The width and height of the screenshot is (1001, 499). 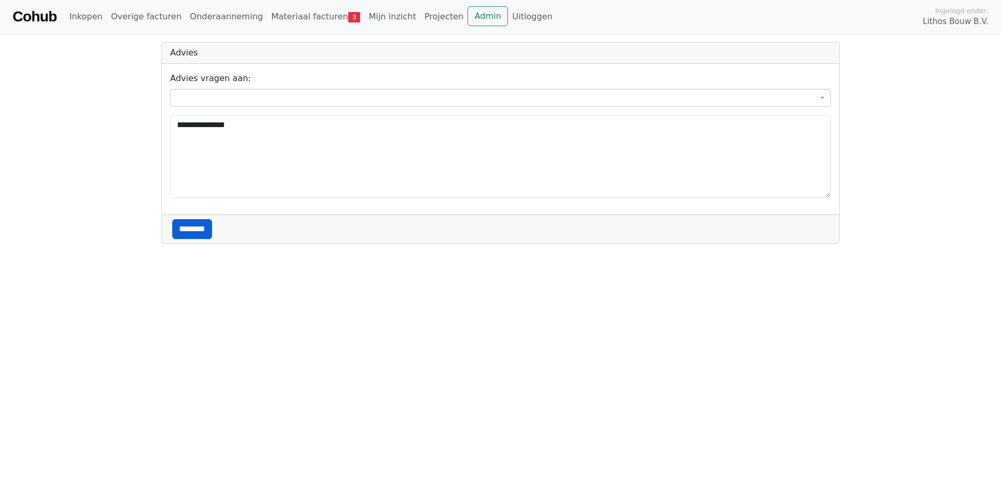 What do you see at coordinates (210, 78) in the screenshot?
I see `label: Advies vragen aan:` at bounding box center [210, 78].